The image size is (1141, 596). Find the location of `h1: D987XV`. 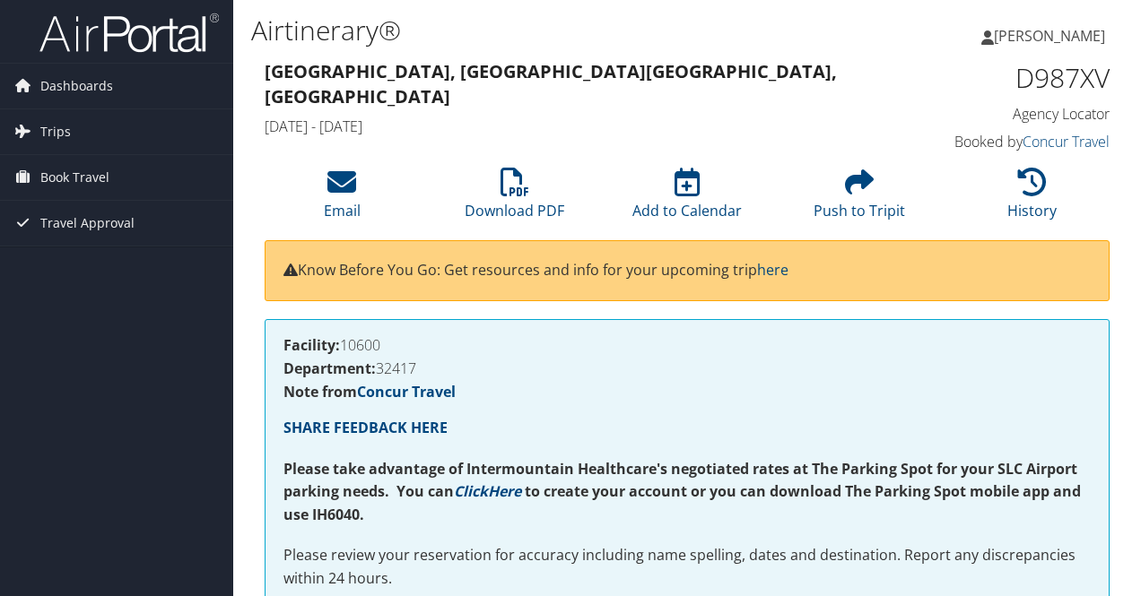

h1: D987XV is located at coordinates (1013, 78).